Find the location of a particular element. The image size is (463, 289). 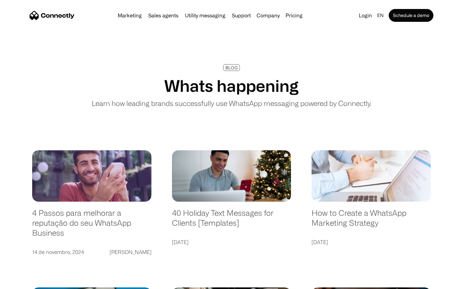

a: 40 Holiday Text Messages for Clients [Templates] is located at coordinates (232, 221).